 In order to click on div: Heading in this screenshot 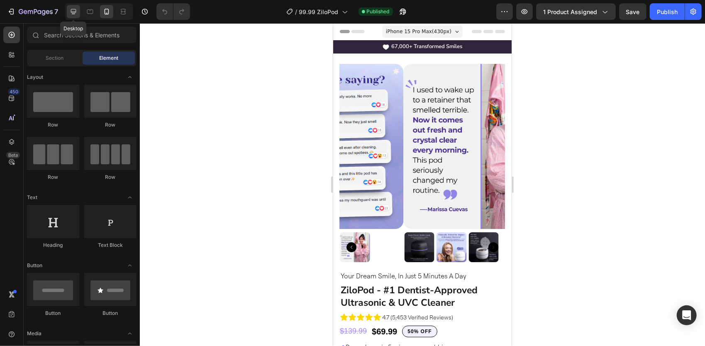, I will do `click(53, 245)`.